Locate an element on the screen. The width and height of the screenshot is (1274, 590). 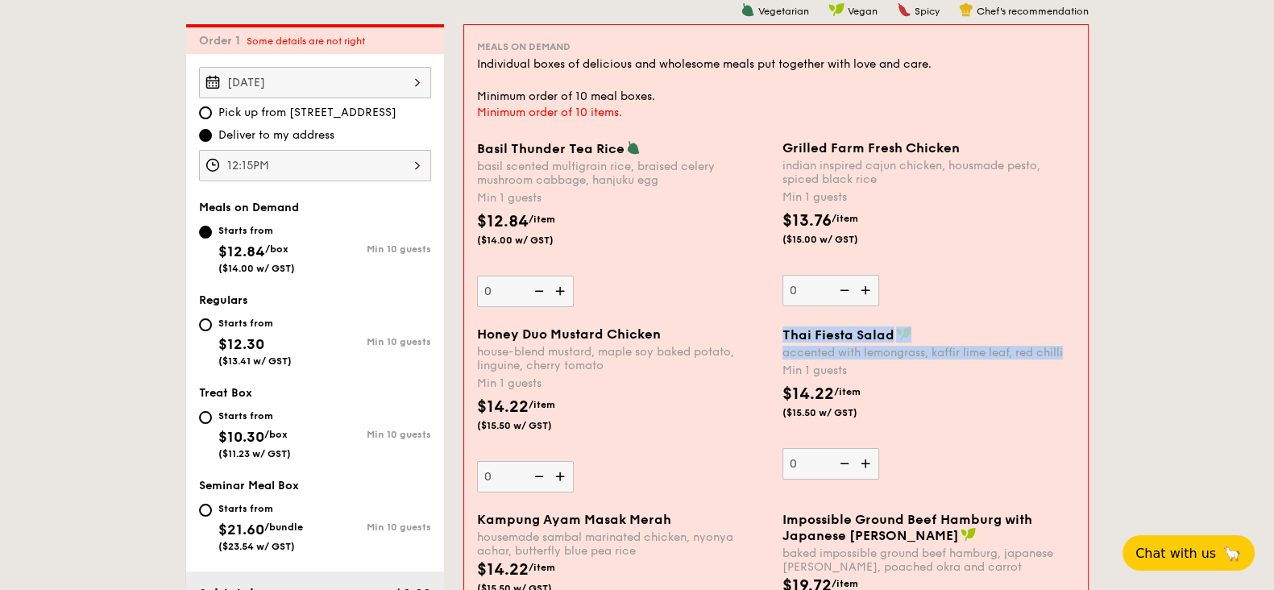
span: Vegan is located at coordinates (862, 11).